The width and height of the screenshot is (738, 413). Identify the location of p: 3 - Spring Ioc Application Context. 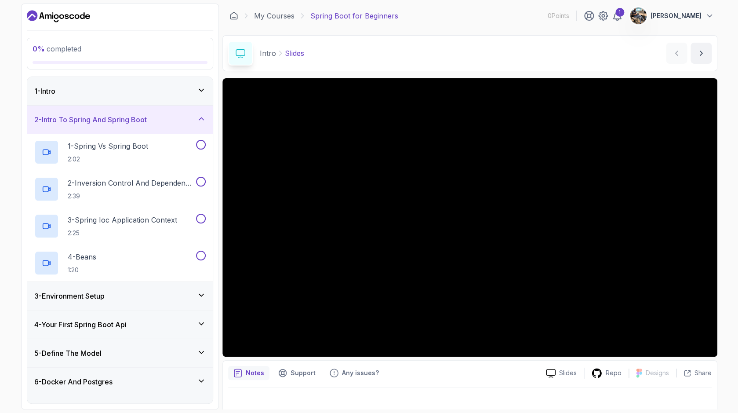
(122, 220).